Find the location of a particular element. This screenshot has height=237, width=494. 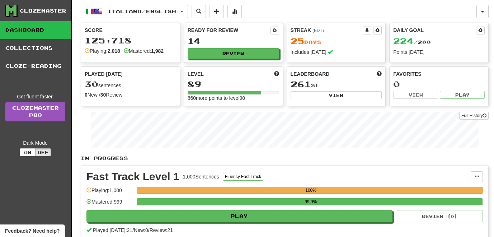

div: Mastered: is located at coordinates (143, 51).